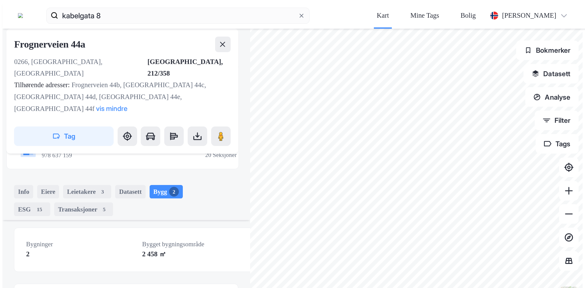 The image size is (585, 288). Describe the element at coordinates (51, 44) in the screenshot. I see `div: Frognerveien 44a` at that location.